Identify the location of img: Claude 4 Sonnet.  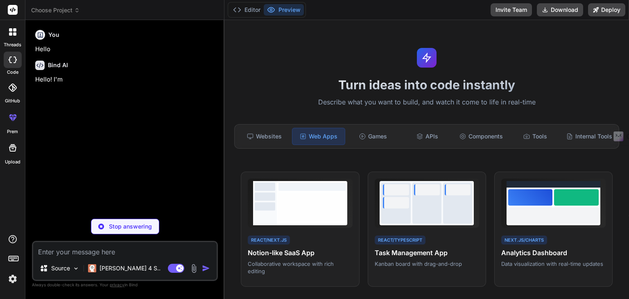
(92, 268).